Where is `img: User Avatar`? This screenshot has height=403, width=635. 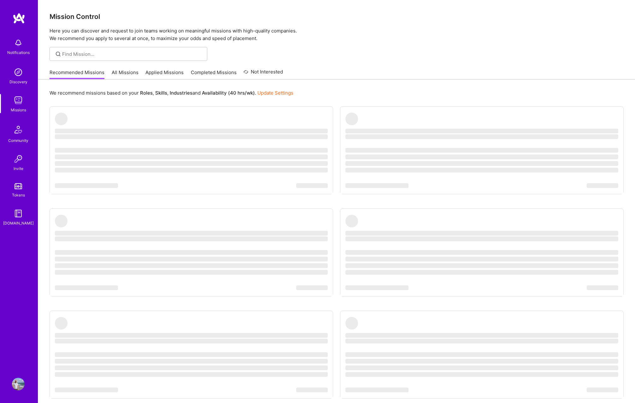
img: User Avatar is located at coordinates (18, 384).